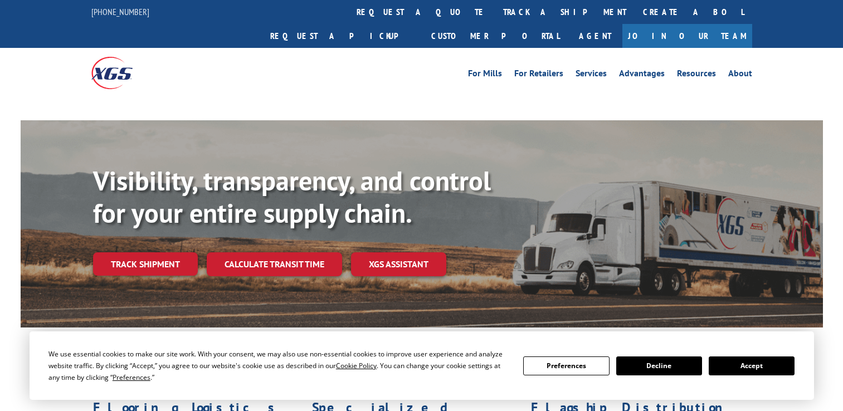 This screenshot has height=411, width=843. What do you see at coordinates (422, 365) in the screenshot?
I see `div: Cookie Consent Prompt` at bounding box center [422, 365].